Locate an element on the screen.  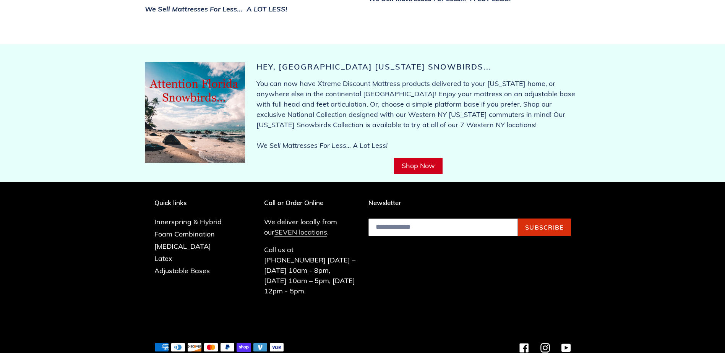
p: We deliver locally from our . is located at coordinates (310, 227).